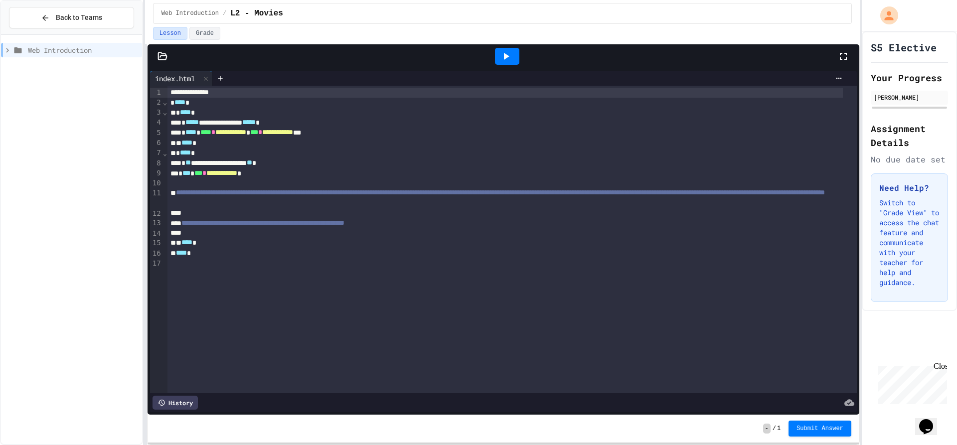  Describe the element at coordinates (909, 160) in the screenshot. I see `div: No due date set` at that location.